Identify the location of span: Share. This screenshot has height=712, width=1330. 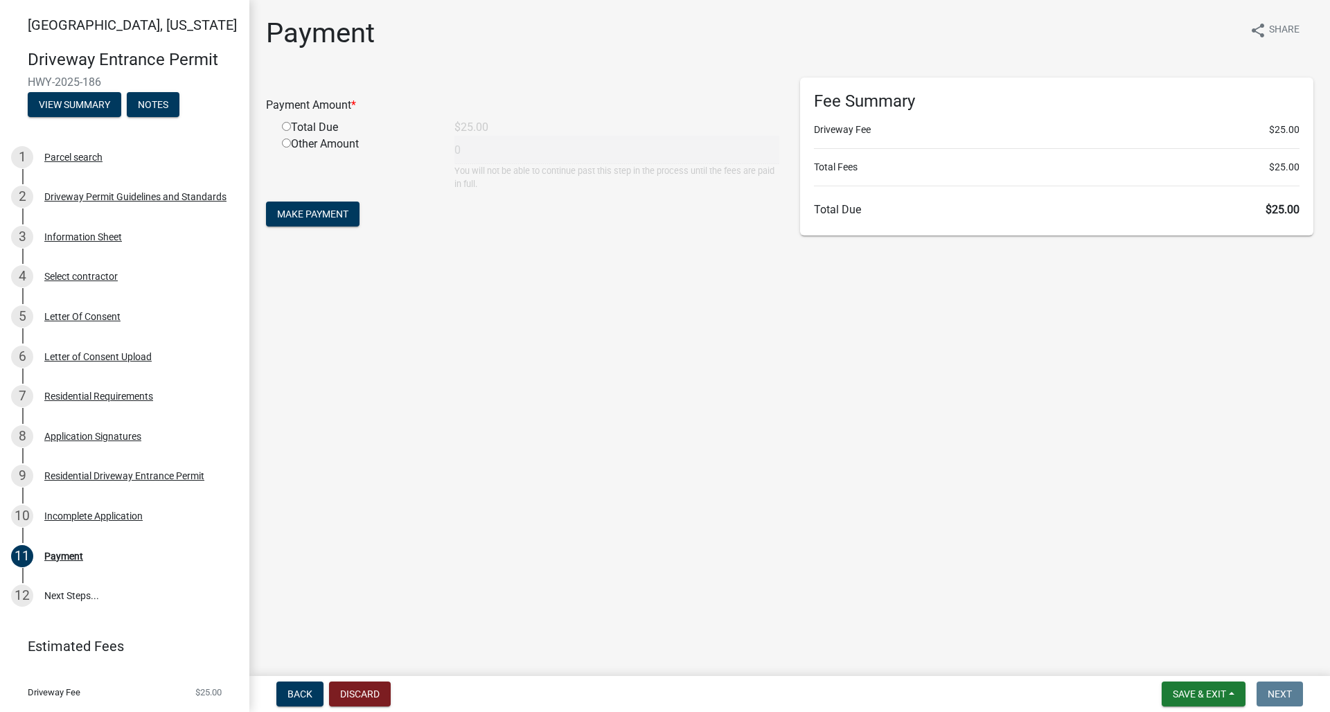
(1284, 30).